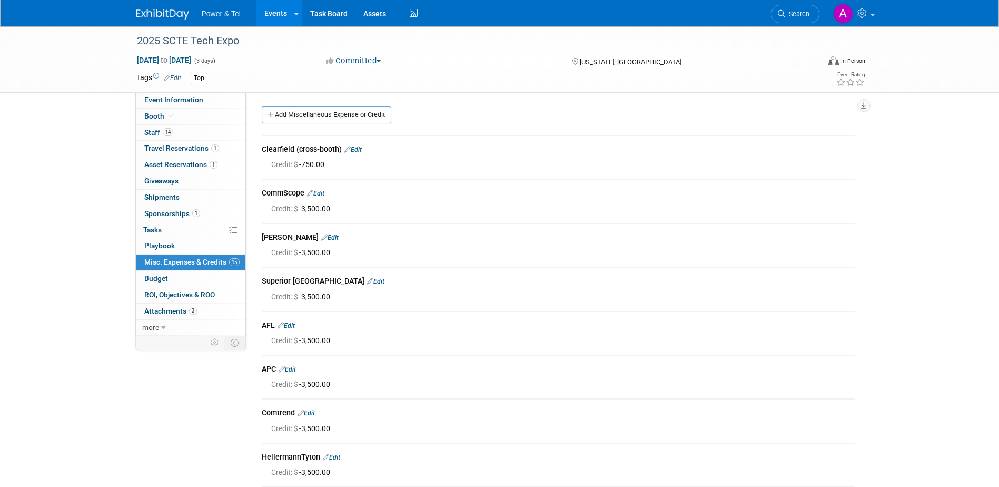 The image size is (999, 487). Describe the element at coordinates (156, 278) in the screenshot. I see `span: Budget` at that location.